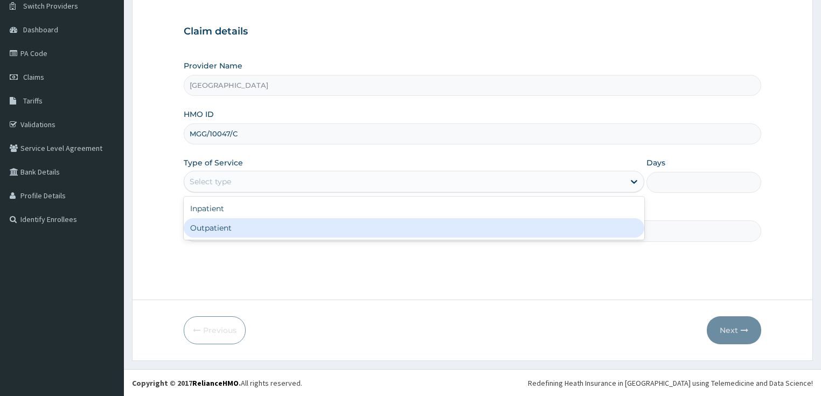  What do you see at coordinates (472, 32) in the screenshot?
I see `h3: Claim details` at bounding box center [472, 32].